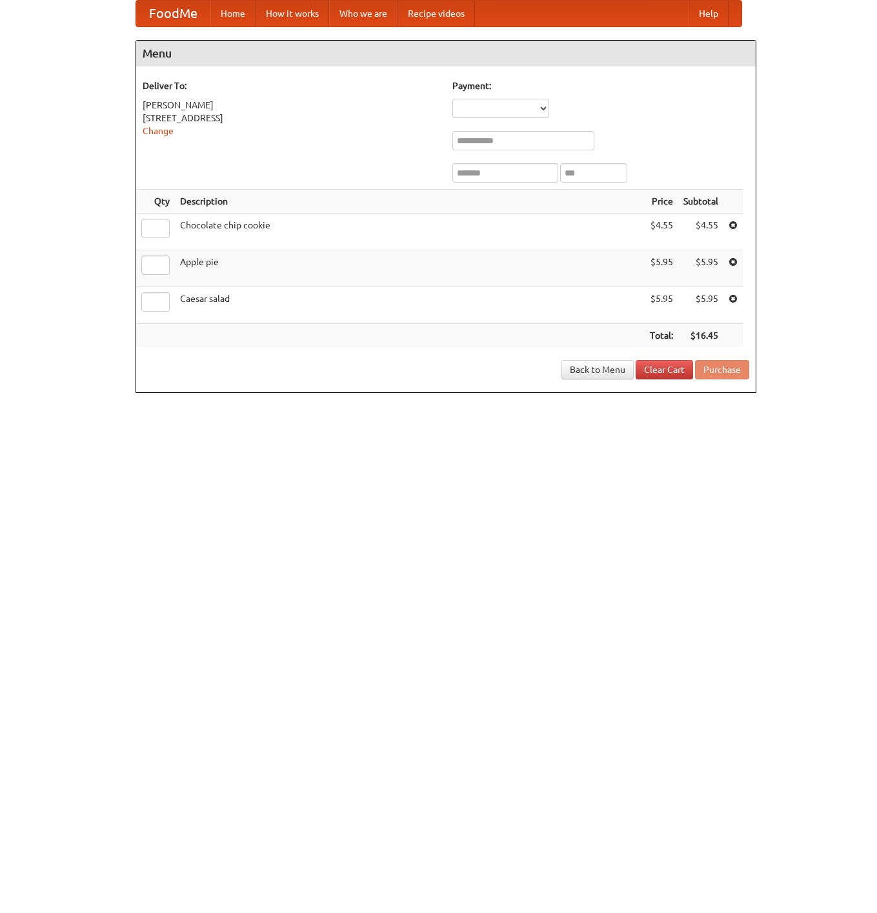 The width and height of the screenshot is (877, 913). I want to click on th: Price, so click(661, 201).